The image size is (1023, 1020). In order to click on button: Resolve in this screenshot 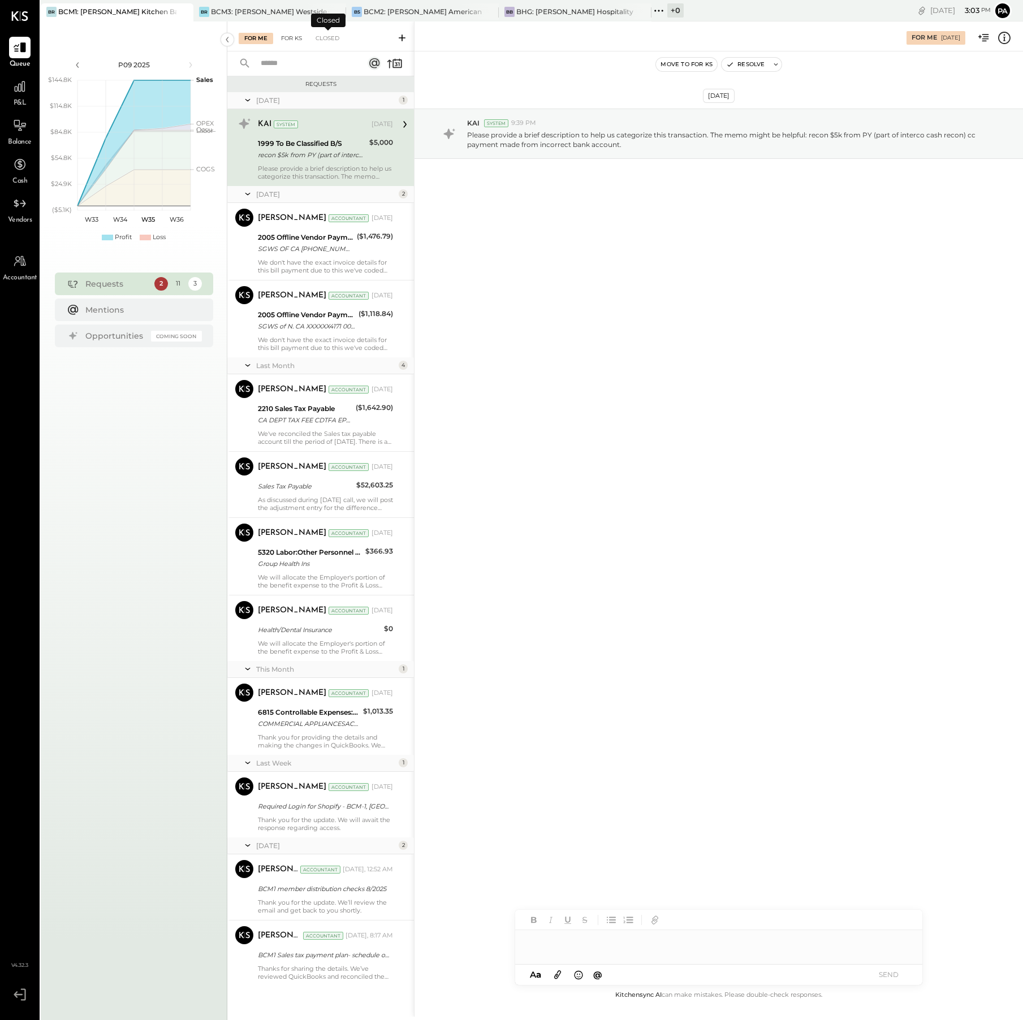, I will do `click(746, 64)`.